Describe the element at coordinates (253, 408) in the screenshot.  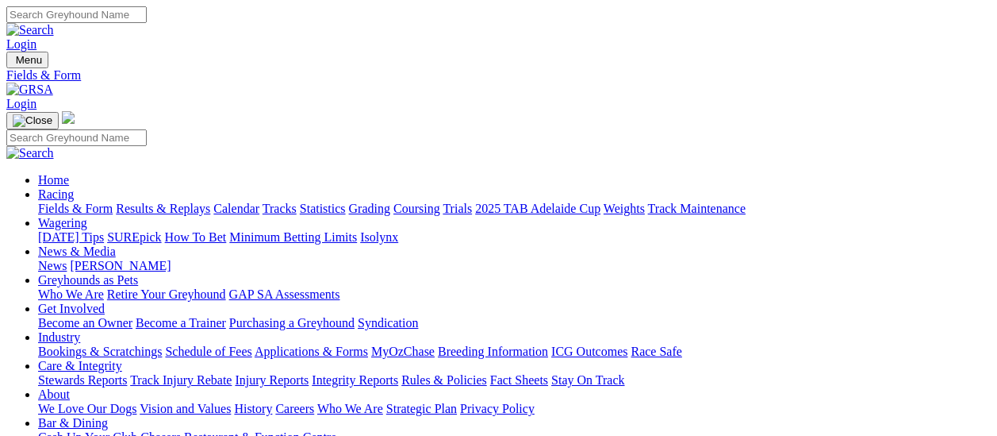
I see `a: History` at that location.